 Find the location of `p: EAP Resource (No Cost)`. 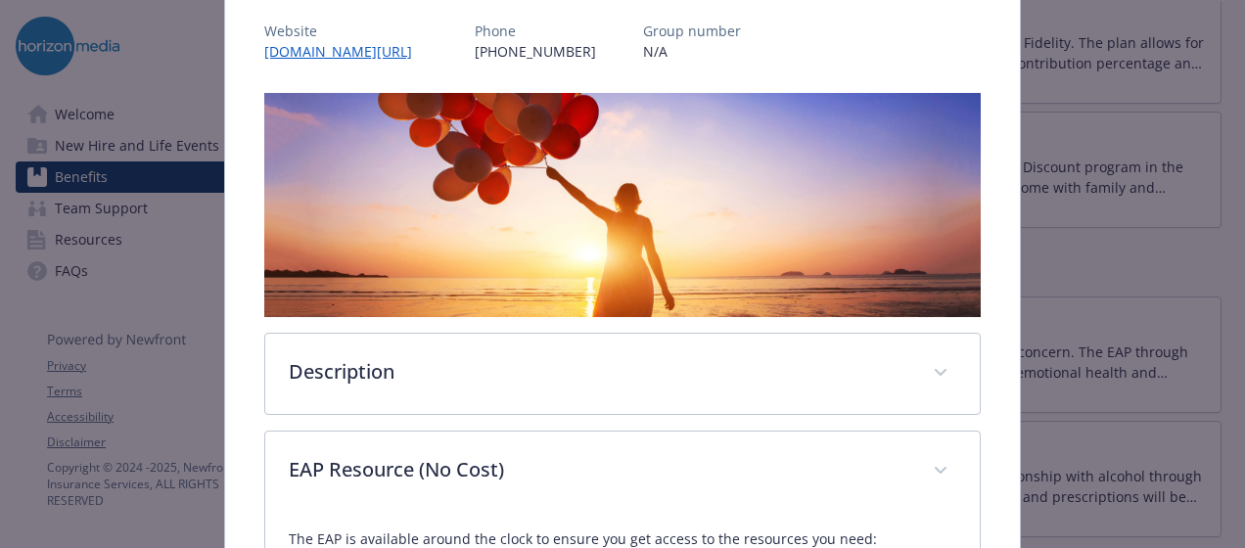

p: EAP Resource (No Cost) is located at coordinates (599, 470).